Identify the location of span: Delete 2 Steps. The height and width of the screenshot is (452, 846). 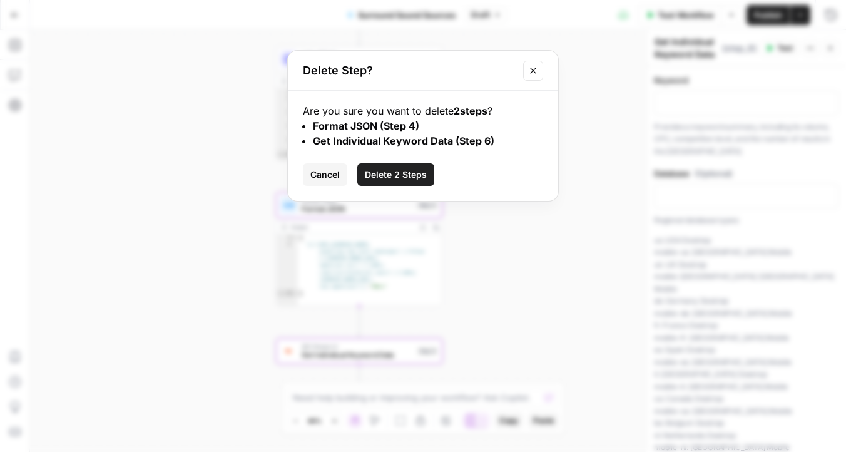
(395, 174).